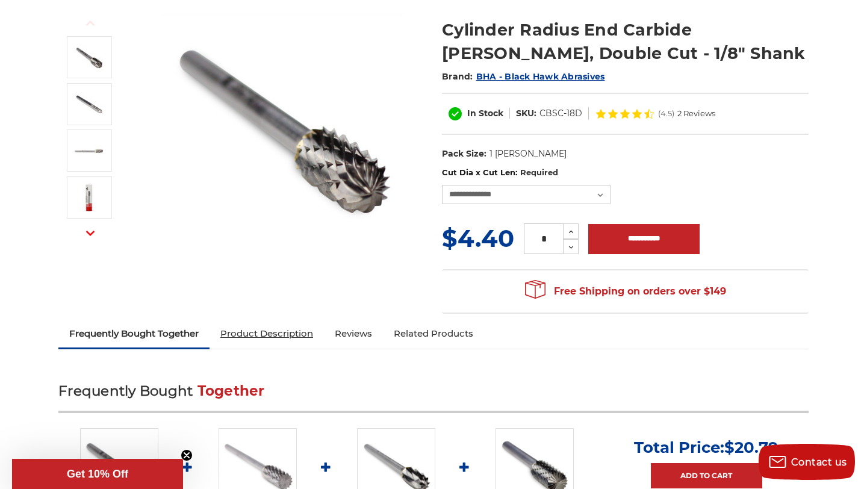 The height and width of the screenshot is (489, 867). Describe the element at coordinates (90, 23) in the screenshot. I see `button: Previous` at that location.